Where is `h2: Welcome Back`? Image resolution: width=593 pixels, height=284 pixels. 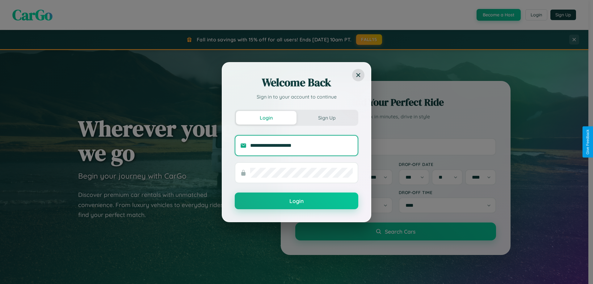 h2: Welcome Back is located at coordinates (296, 82).